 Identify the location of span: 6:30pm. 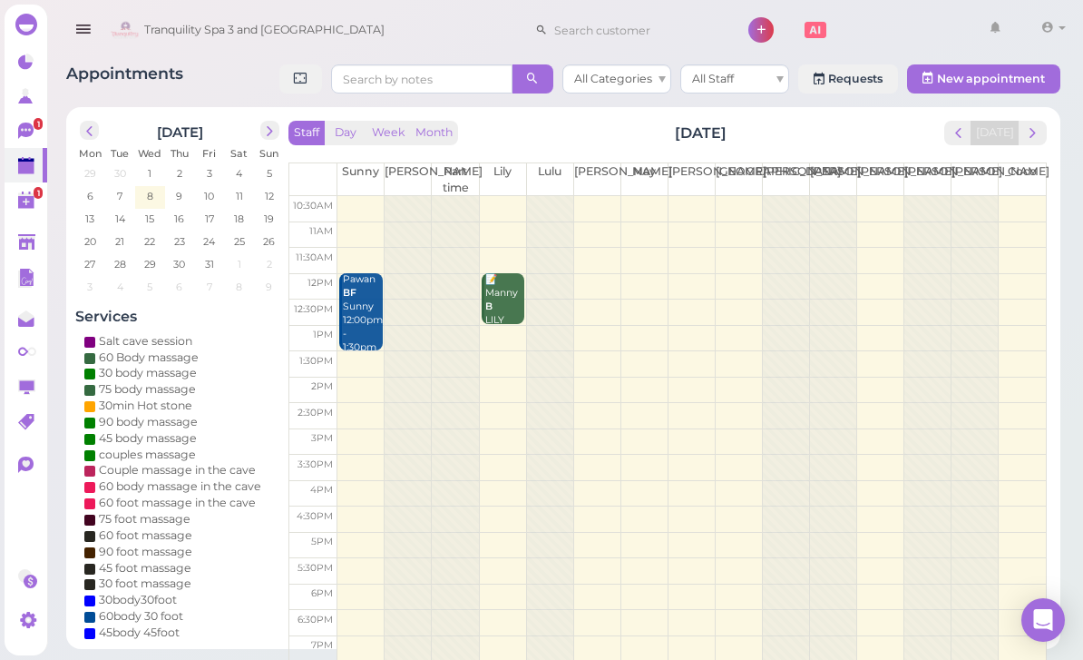
(315, 619).